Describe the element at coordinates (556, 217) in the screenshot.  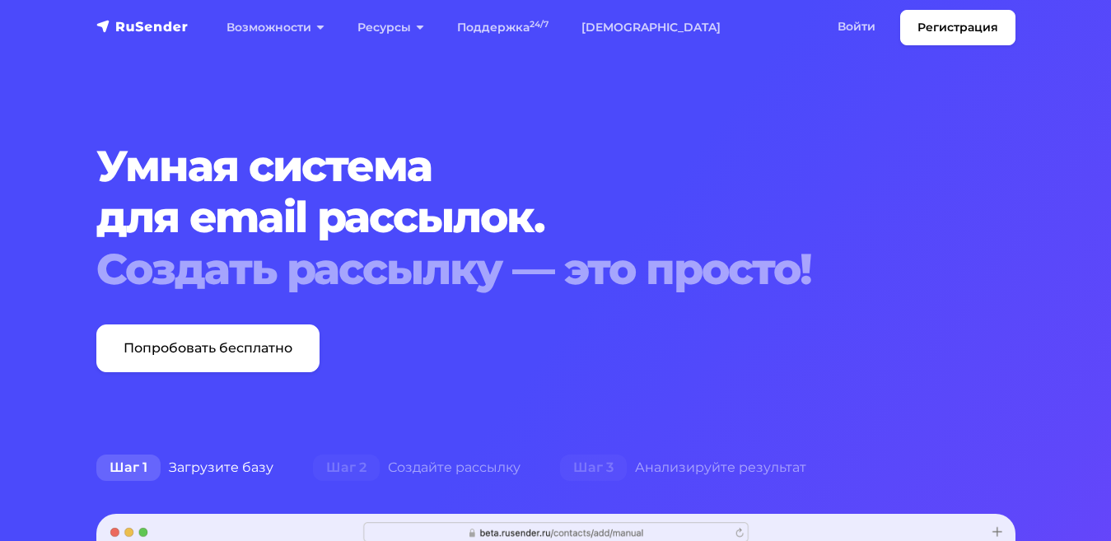
I see `h1: Умная система для email рассылок.` at that location.